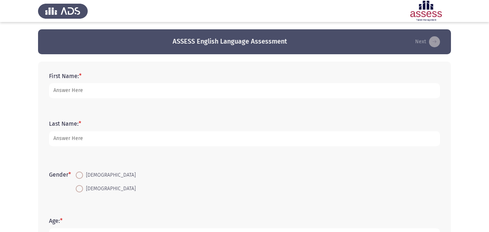 Image resolution: width=489 pixels, height=232 pixels. Describe the element at coordinates (426, 11) in the screenshot. I see `img: Assessment logo of ASSESS English Advanced` at that location.